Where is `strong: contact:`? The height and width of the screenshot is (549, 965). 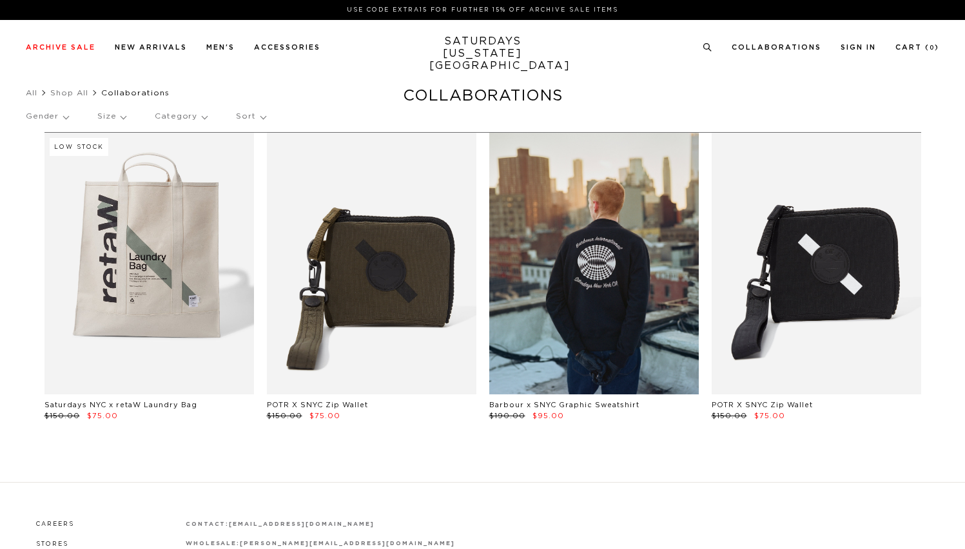
strong: contact: is located at coordinates (207, 524).